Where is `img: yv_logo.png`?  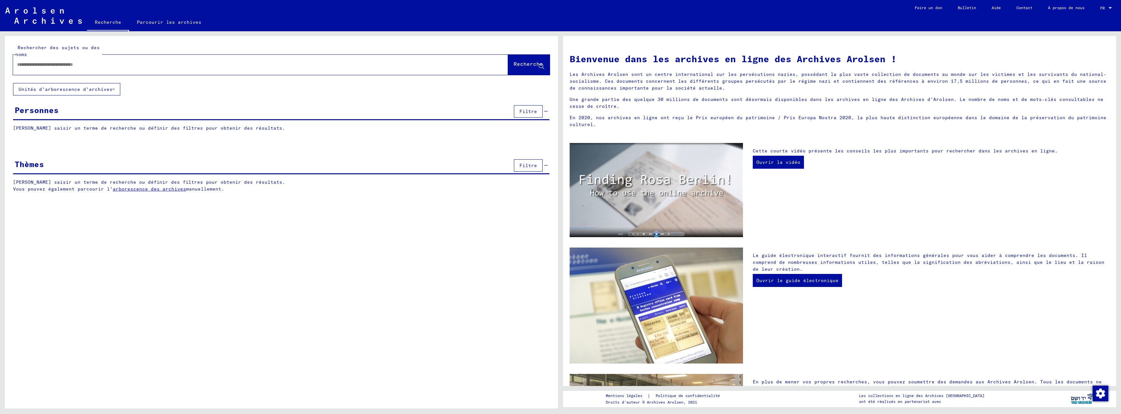
img: yv_logo.png is located at coordinates (1081, 399).